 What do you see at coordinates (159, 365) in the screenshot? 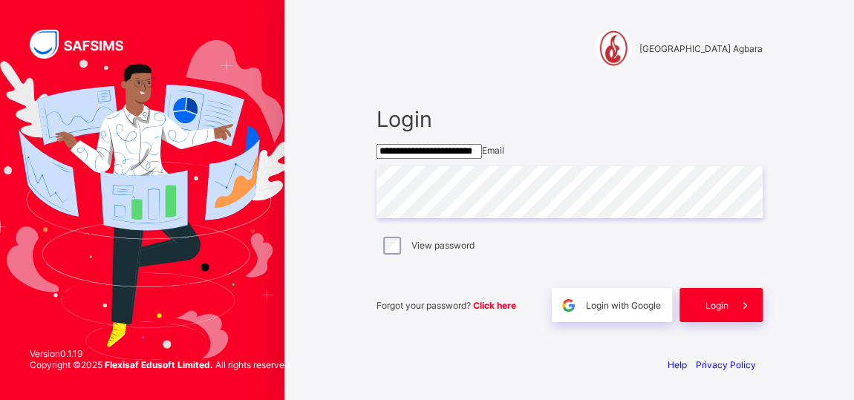
I see `strong: Flexisaf Edusoft Limited.` at bounding box center [159, 365].